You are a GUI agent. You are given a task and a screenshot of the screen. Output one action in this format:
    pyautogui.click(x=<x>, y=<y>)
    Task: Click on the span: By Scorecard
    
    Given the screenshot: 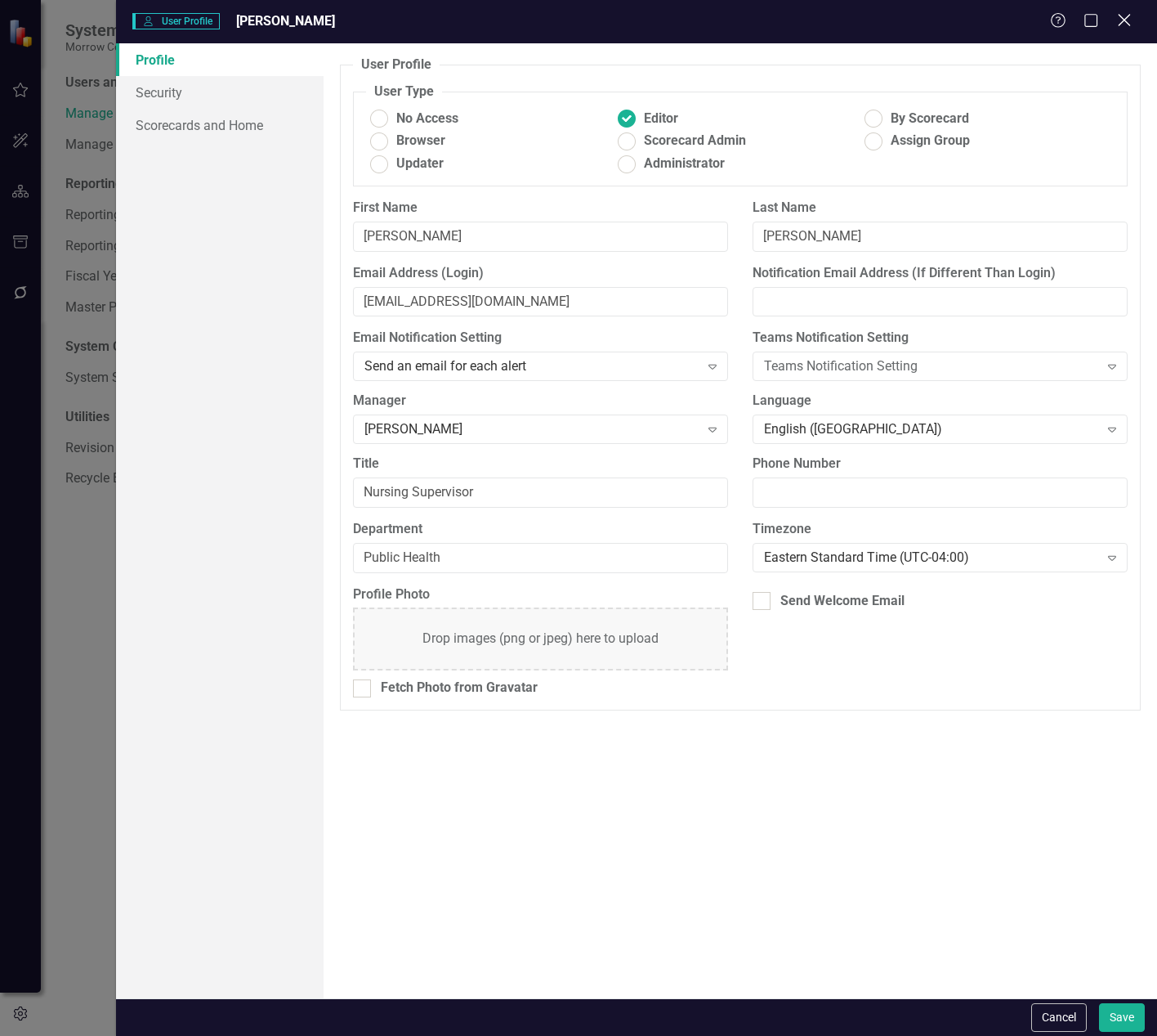 What is the action you would take?
    pyautogui.click(x=930, y=118)
    